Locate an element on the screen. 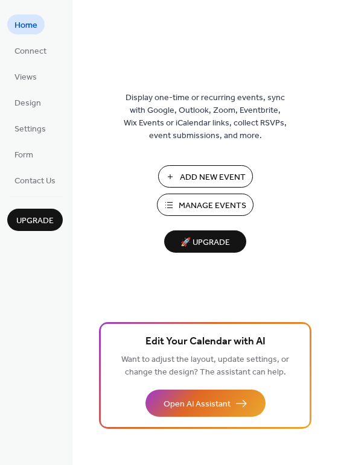 This screenshot has height=465, width=338. a: Views is located at coordinates (25, 76).